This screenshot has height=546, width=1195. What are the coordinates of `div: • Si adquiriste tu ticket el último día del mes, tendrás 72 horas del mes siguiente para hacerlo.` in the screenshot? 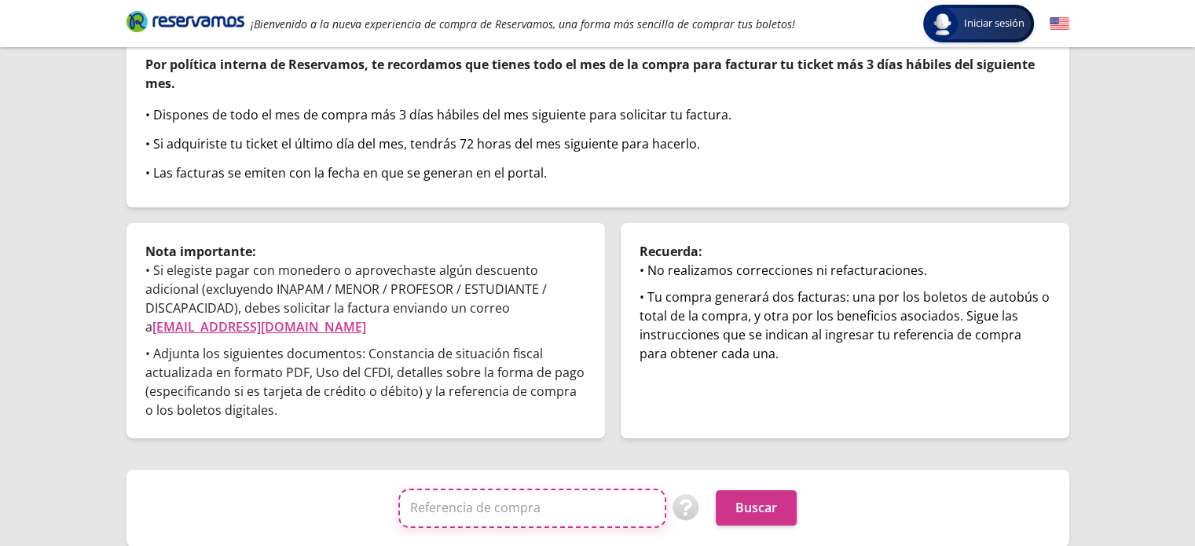 It's located at (598, 144).